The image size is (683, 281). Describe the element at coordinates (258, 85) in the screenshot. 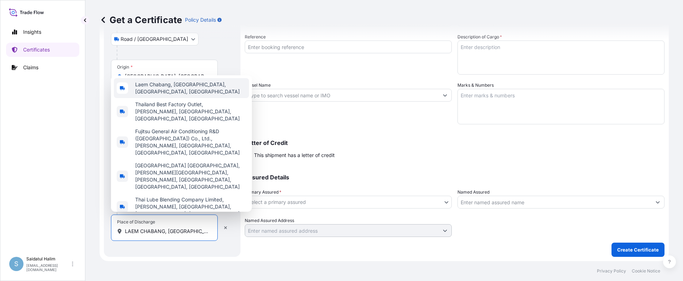

I see `label: Vessel Name` at that location.